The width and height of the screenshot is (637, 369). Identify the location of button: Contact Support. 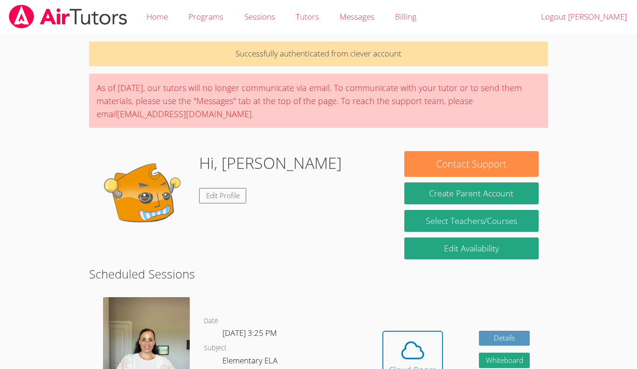
(471, 164).